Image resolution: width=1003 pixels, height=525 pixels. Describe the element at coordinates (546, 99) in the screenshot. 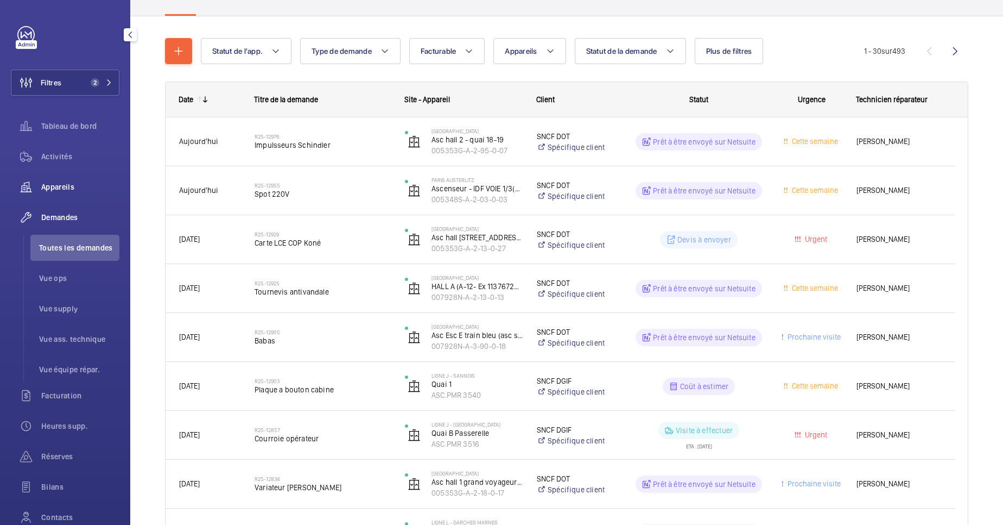

I see `span: Client` at that location.